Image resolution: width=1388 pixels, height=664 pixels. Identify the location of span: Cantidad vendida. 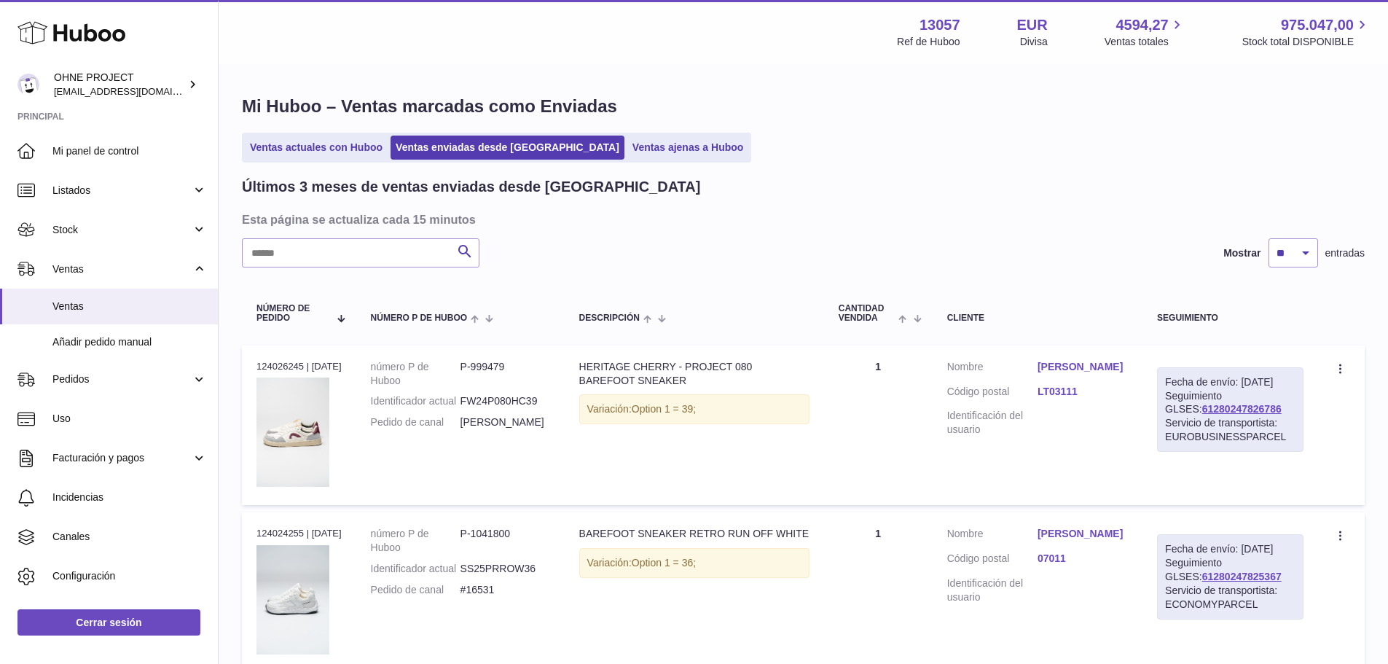
(867, 313).